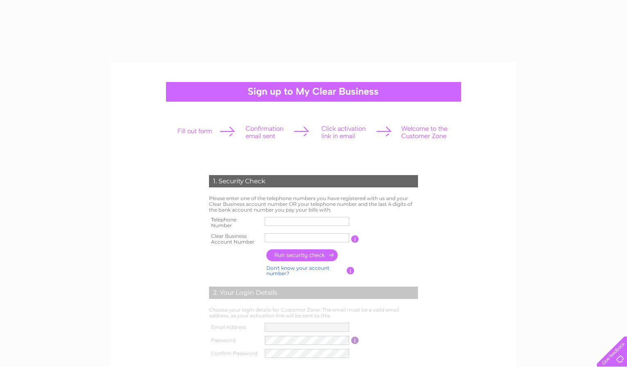 This screenshot has height=367, width=627. I want to click on th: Clear Business Account Number, so click(235, 239).